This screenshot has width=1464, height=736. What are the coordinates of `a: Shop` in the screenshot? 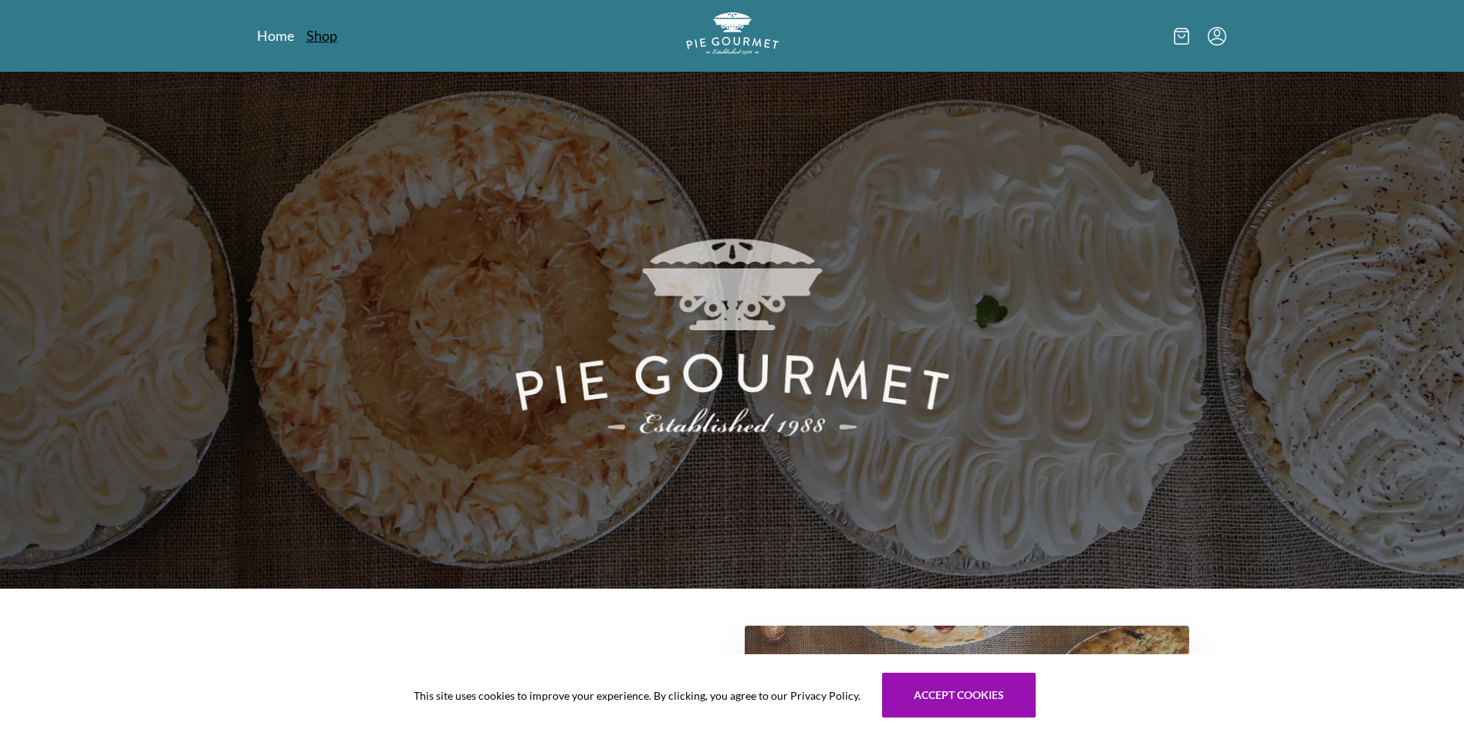 It's located at (322, 35).